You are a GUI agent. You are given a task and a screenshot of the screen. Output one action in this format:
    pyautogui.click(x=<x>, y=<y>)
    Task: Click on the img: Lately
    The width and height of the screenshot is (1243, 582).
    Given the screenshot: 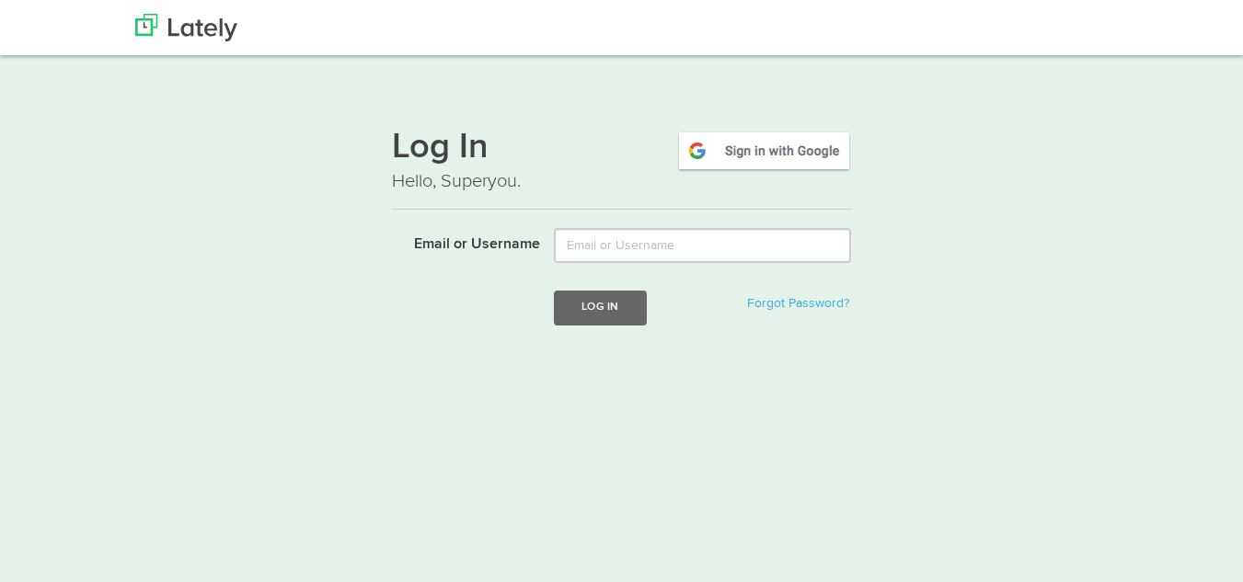 What is the action you would take?
    pyautogui.click(x=186, y=28)
    